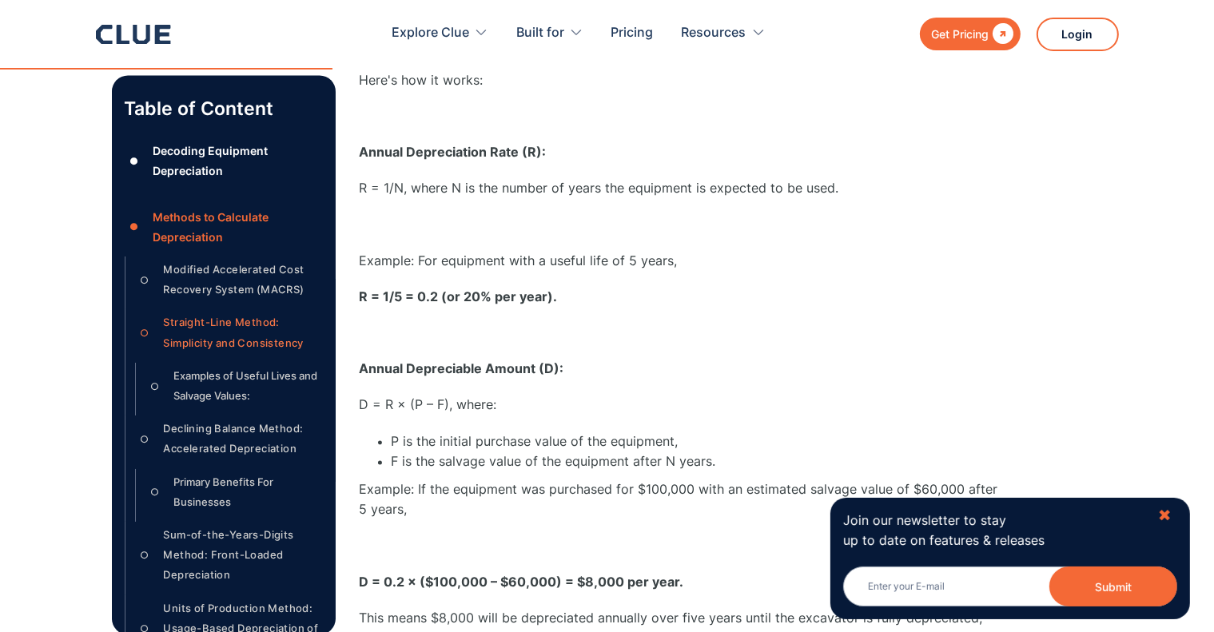 The image size is (1214, 632). Describe the element at coordinates (1010, 587) in the screenshot. I see `input: Enter your E-mail` at that location.